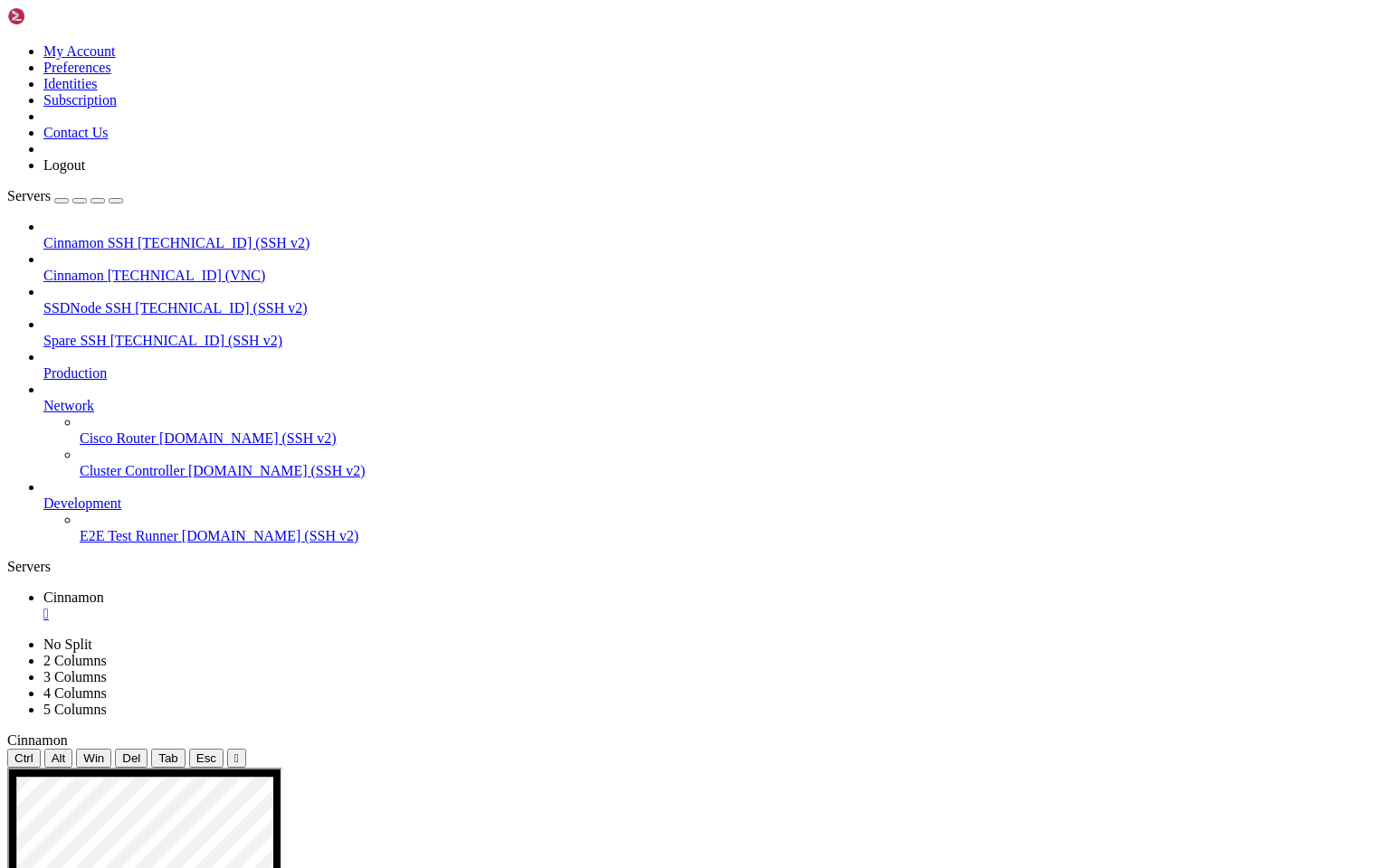  I want to click on a: Preferences, so click(77, 67).